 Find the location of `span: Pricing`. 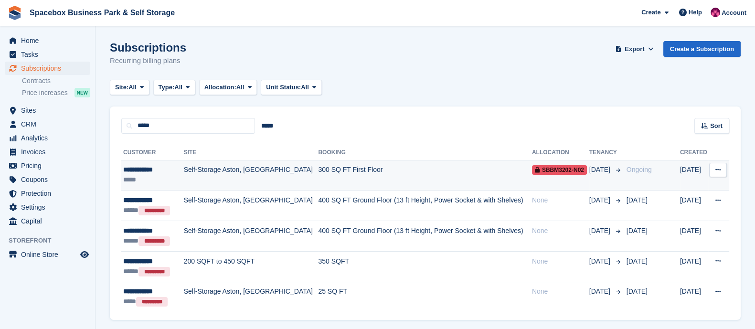

span: Pricing is located at coordinates (50, 166).